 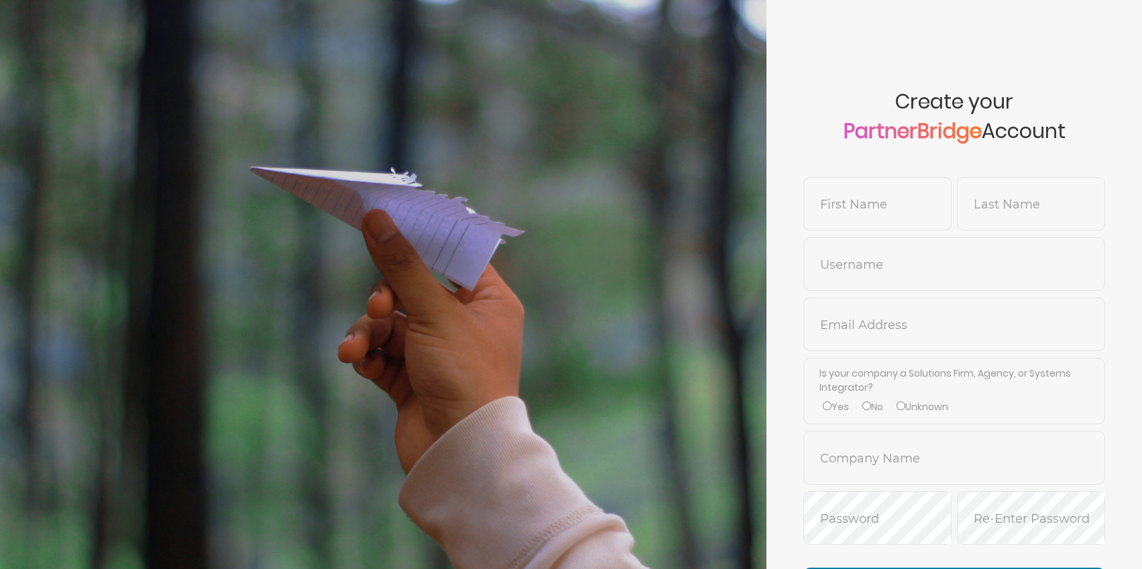 I want to click on label: Unknown, so click(x=922, y=407).